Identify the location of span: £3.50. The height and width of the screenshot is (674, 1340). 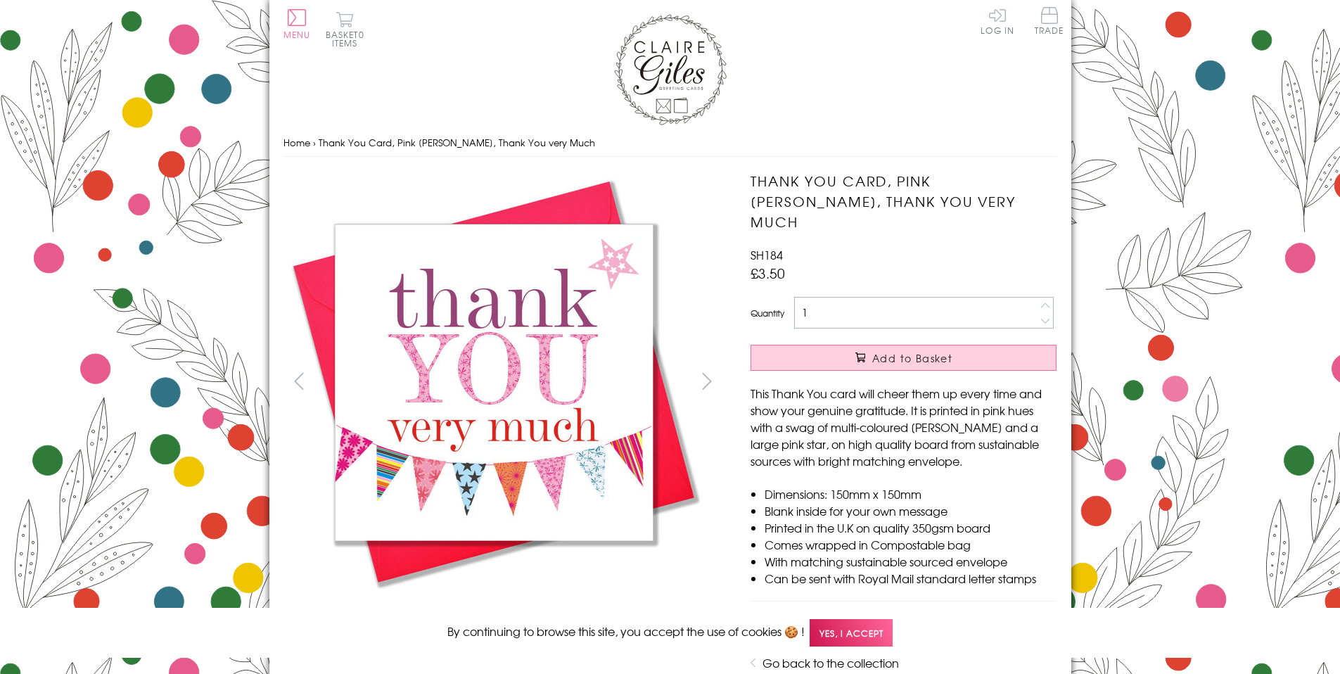
(767, 273).